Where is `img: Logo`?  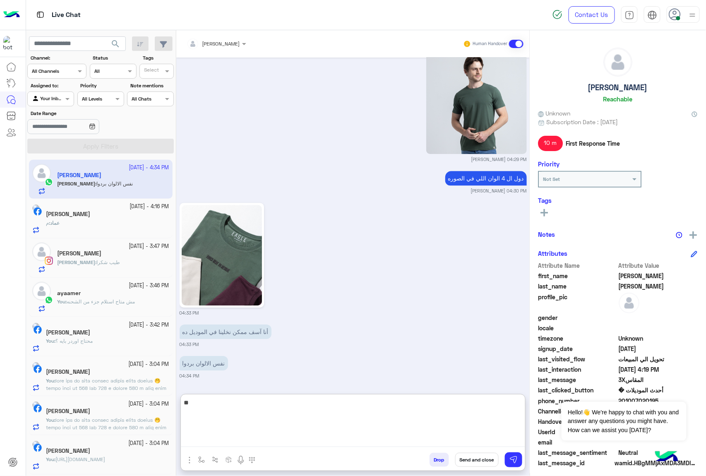 img: Logo is located at coordinates (12, 15).